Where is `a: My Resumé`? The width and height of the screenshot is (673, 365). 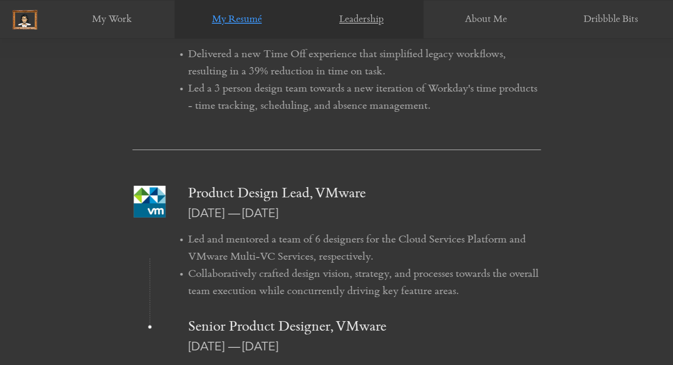
a: My Resumé is located at coordinates (237, 20).